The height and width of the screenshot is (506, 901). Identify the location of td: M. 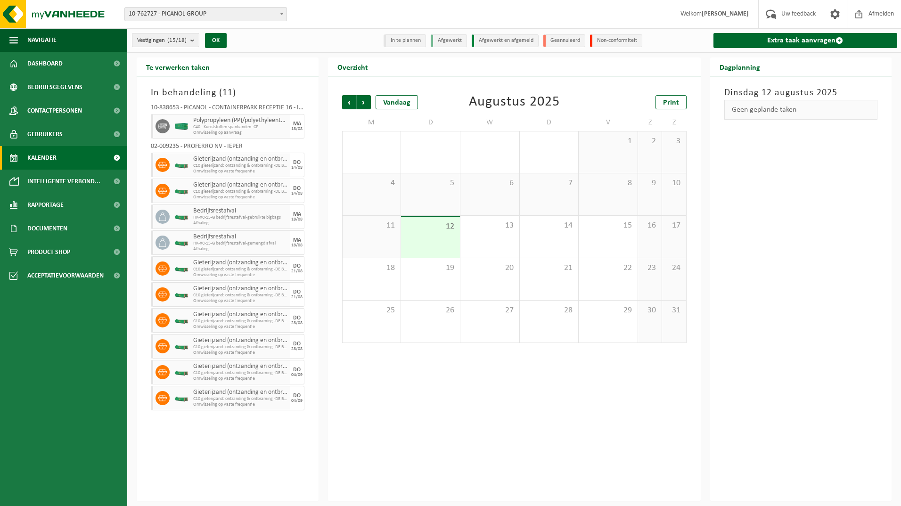
(372, 123).